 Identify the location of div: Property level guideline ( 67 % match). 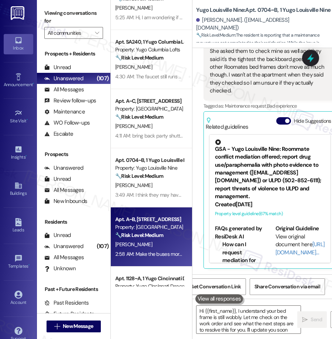
(270, 214).